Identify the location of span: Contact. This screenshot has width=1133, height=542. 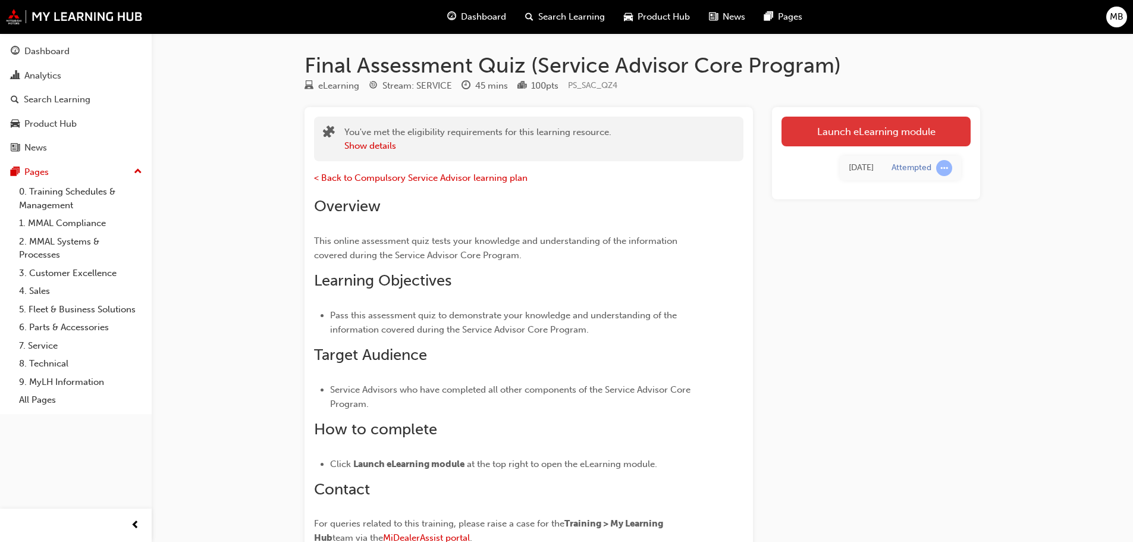
(342, 489).